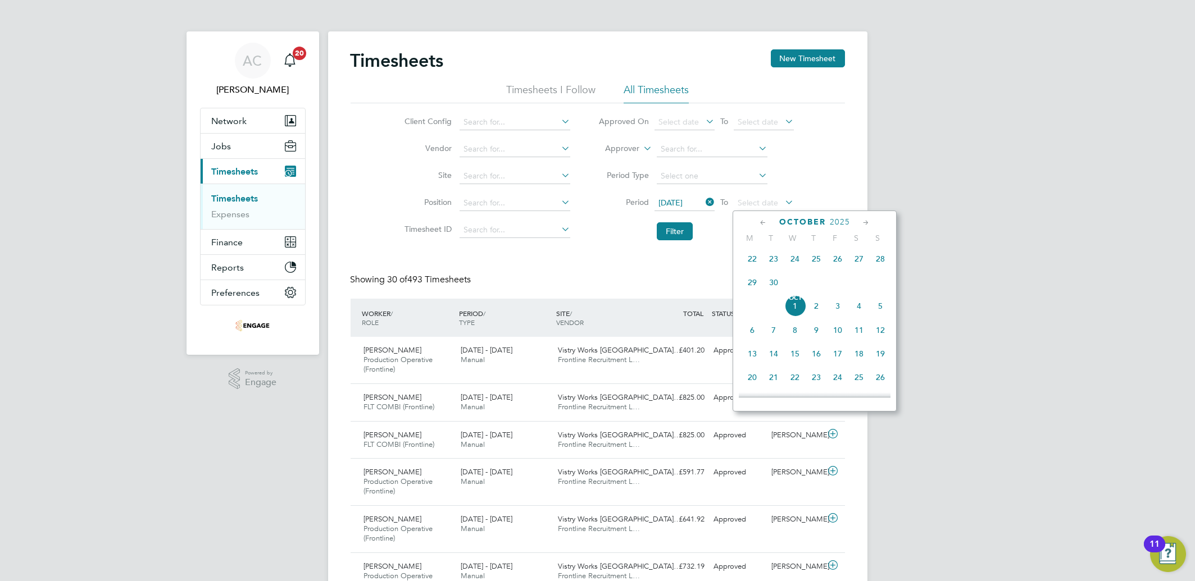  Describe the element at coordinates (221, 146) in the screenshot. I see `span: Jobs` at that location.